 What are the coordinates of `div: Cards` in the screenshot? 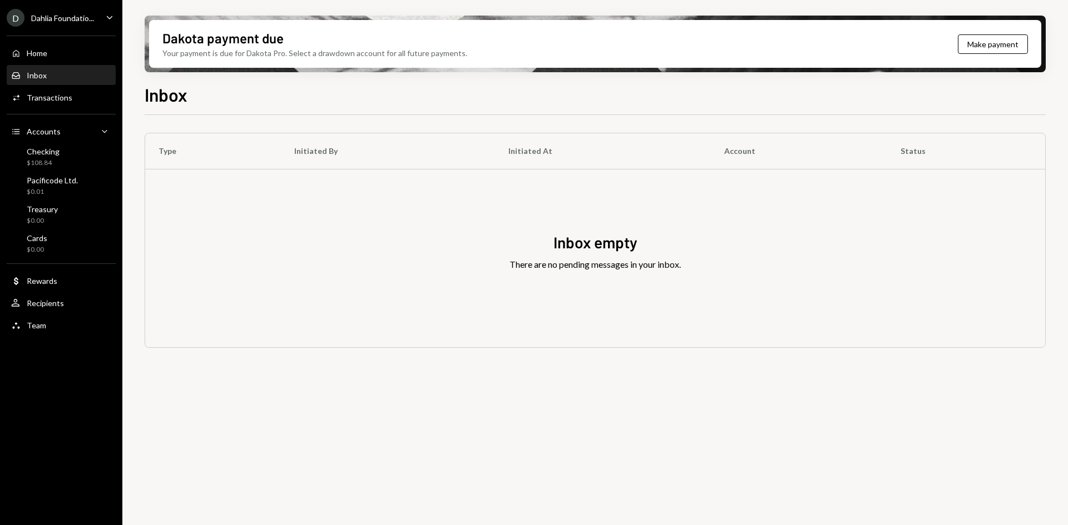 It's located at (37, 238).